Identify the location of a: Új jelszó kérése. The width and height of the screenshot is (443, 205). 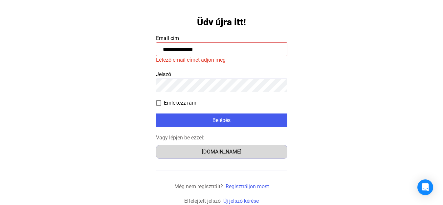
(241, 201).